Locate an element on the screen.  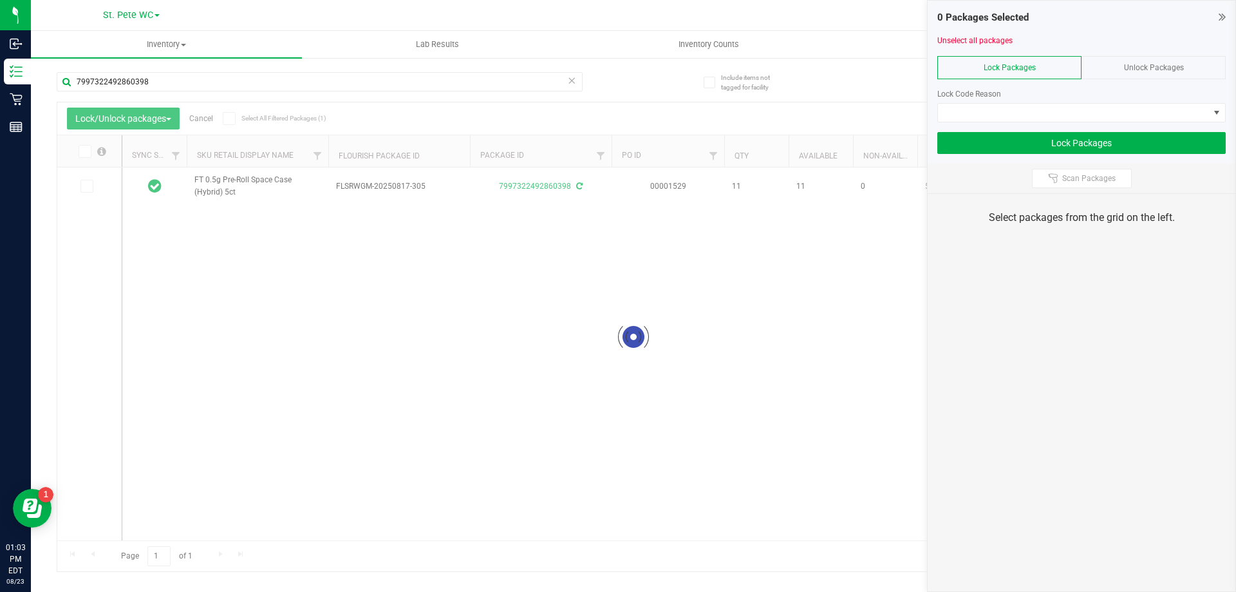
span: Scan Packages is located at coordinates (1088, 178).